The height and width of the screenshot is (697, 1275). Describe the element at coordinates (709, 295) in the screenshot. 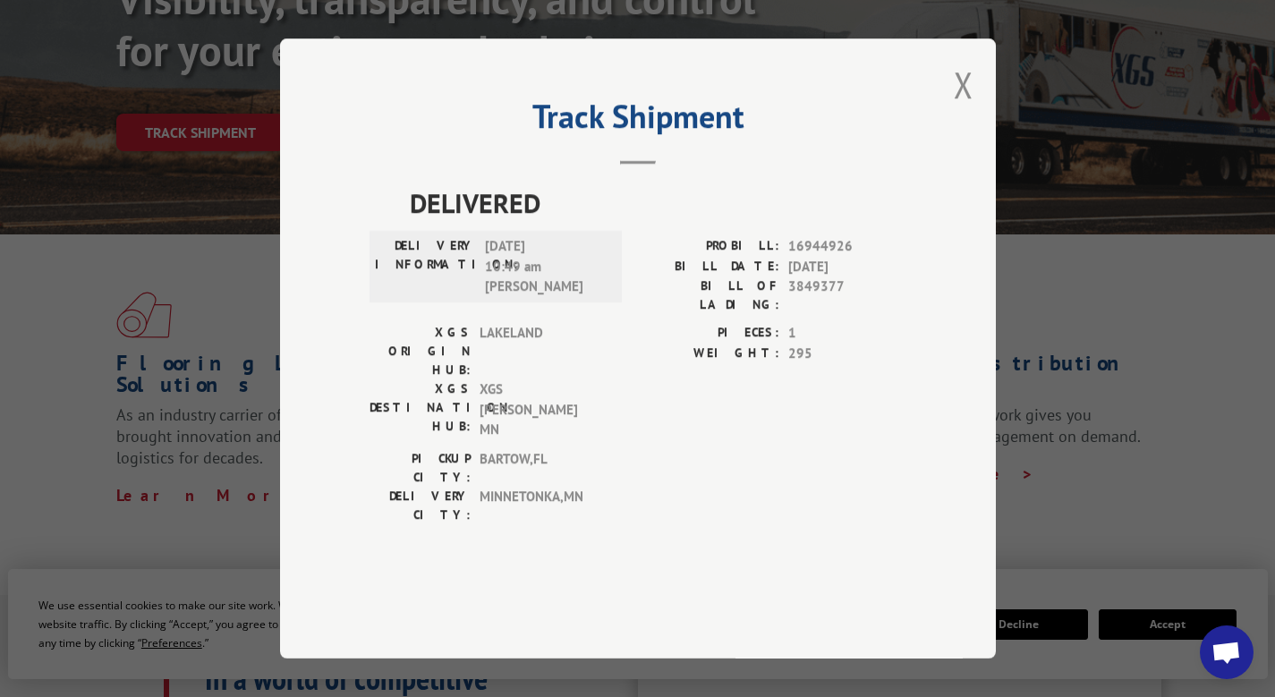

I see `label: BILL OF LADING:` at that location.